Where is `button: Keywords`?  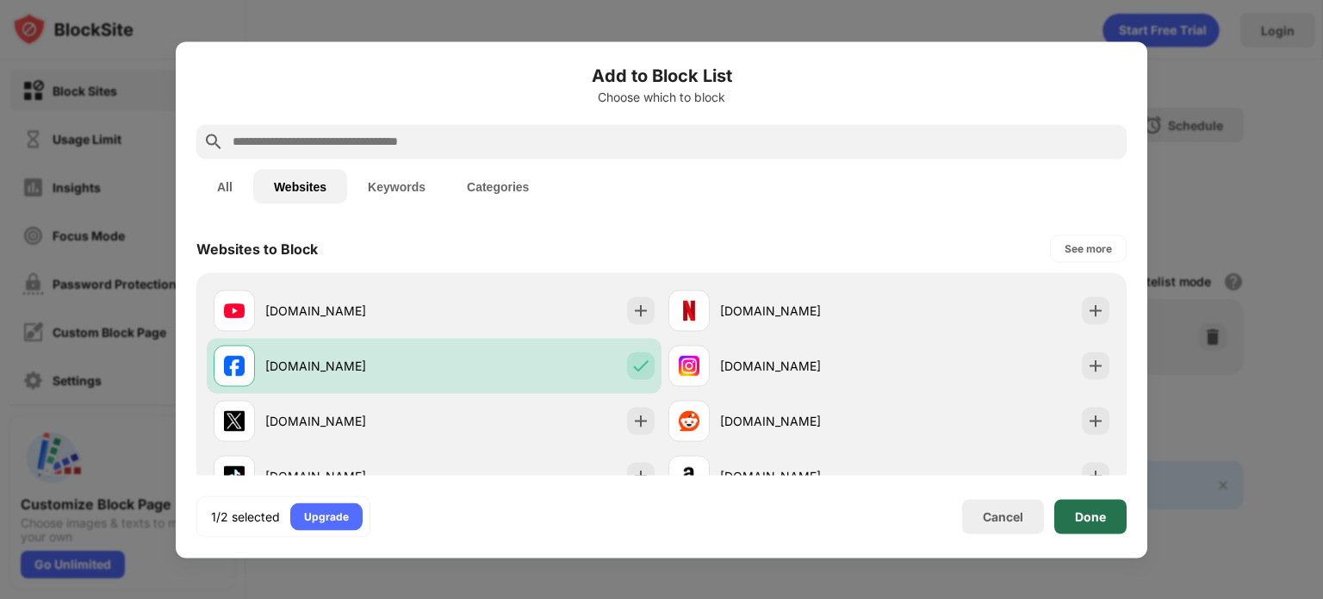
button: Keywords is located at coordinates (396, 186).